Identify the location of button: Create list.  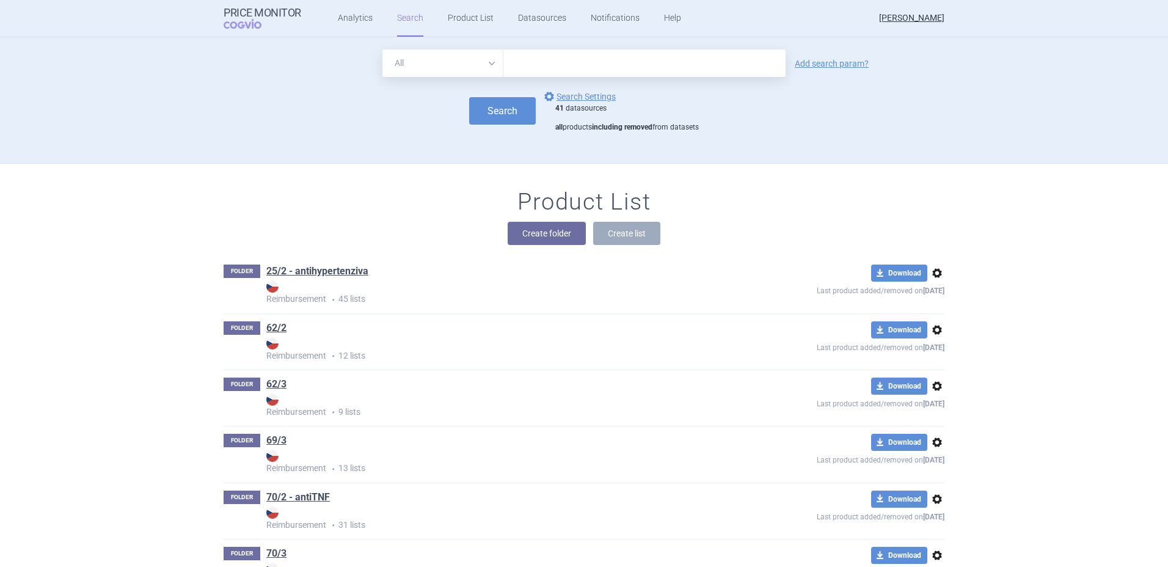
(627, 233).